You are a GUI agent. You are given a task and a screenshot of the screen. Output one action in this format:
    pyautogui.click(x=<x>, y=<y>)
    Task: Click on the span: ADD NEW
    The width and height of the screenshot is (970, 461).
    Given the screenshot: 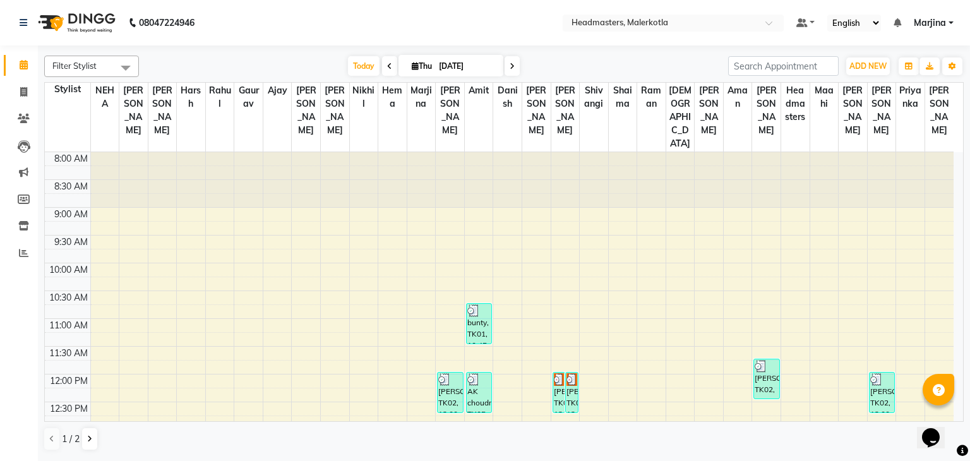 What is the action you would take?
    pyautogui.click(x=868, y=66)
    